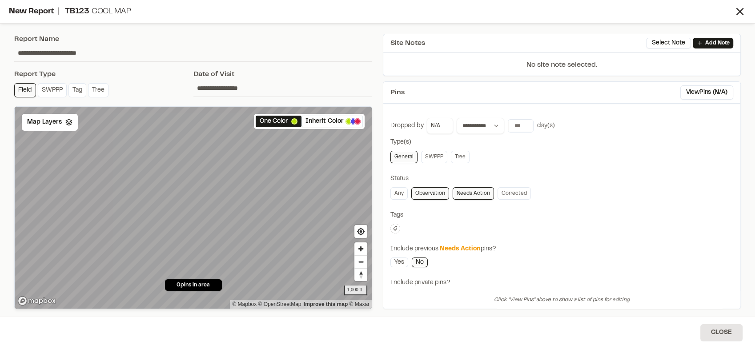 This screenshot has height=350, width=755. What do you see at coordinates (361, 274) in the screenshot?
I see `button: Reset bearing to north` at bounding box center [361, 274].